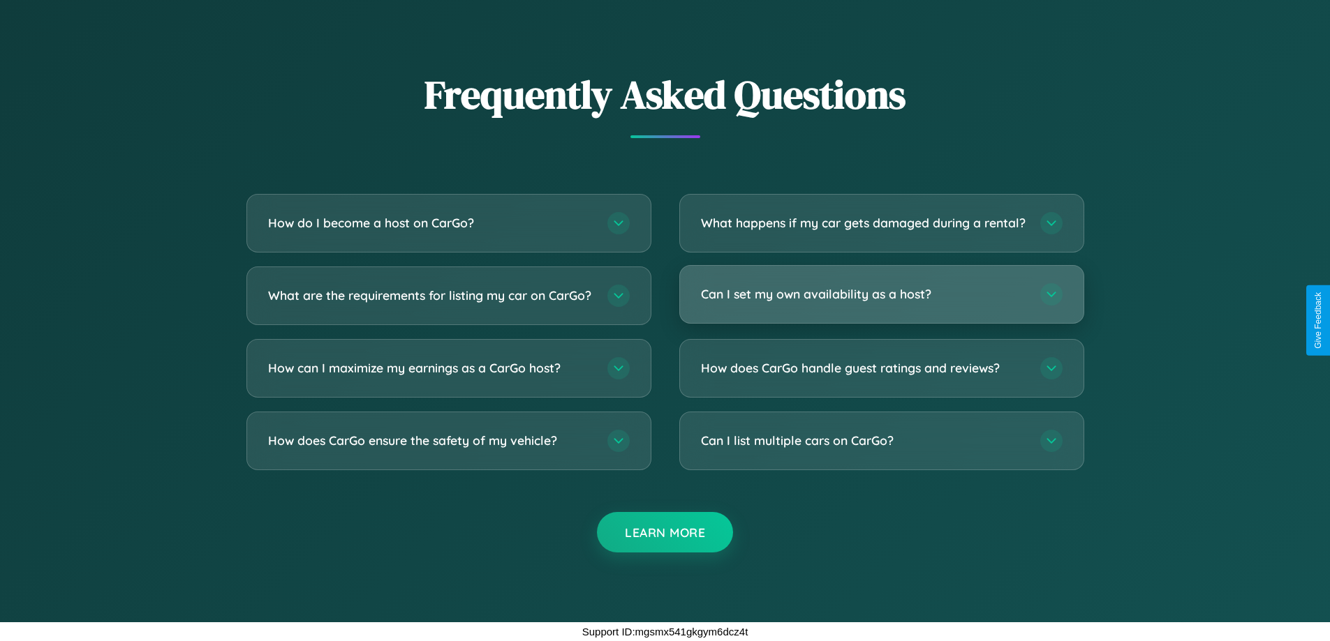 Image resolution: width=1330 pixels, height=641 pixels. Describe the element at coordinates (665, 632) in the screenshot. I see `p: Support ID: mgsmx541gkgym6dcz4t` at that location.